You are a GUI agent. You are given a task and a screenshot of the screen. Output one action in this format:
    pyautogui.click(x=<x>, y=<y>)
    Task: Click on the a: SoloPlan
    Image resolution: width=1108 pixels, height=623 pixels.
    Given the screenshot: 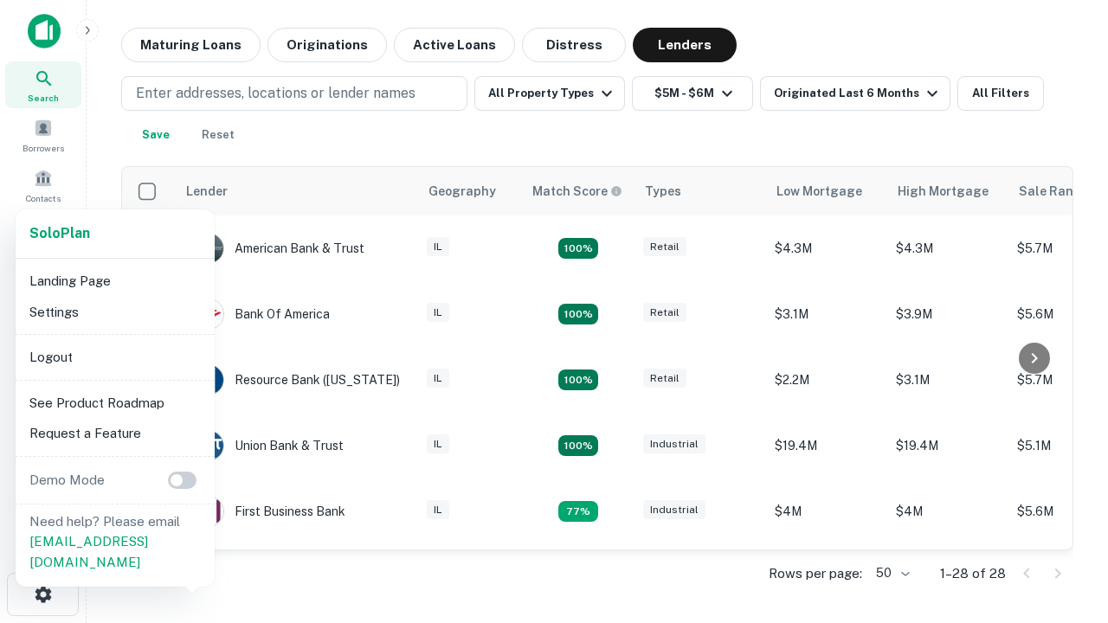 What is the action you would take?
    pyautogui.click(x=60, y=234)
    